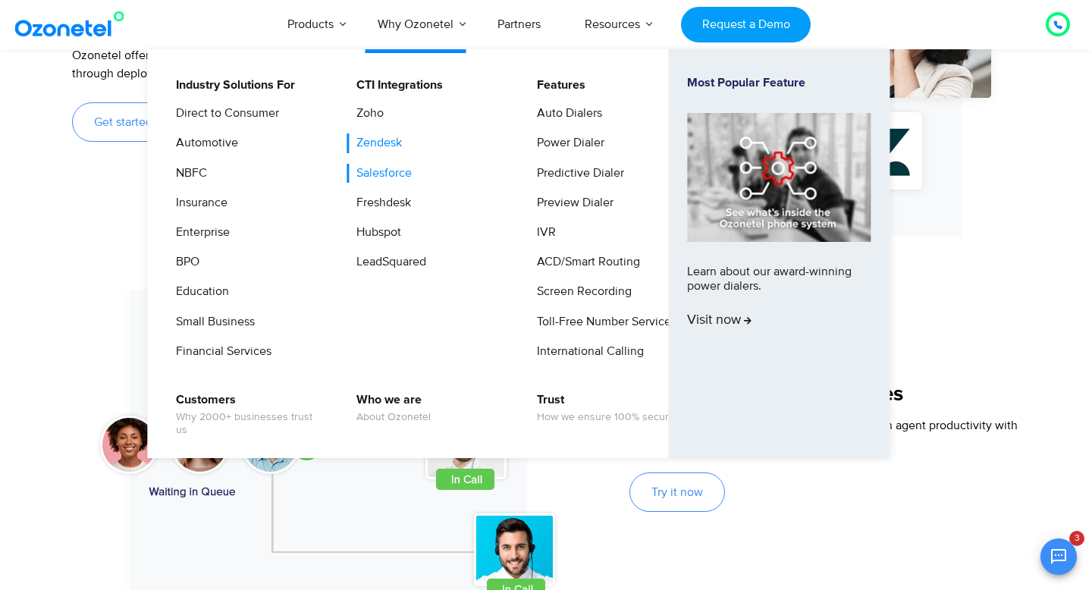 The height and width of the screenshot is (590, 1092). I want to click on a: Request a Demo, so click(745, 24).